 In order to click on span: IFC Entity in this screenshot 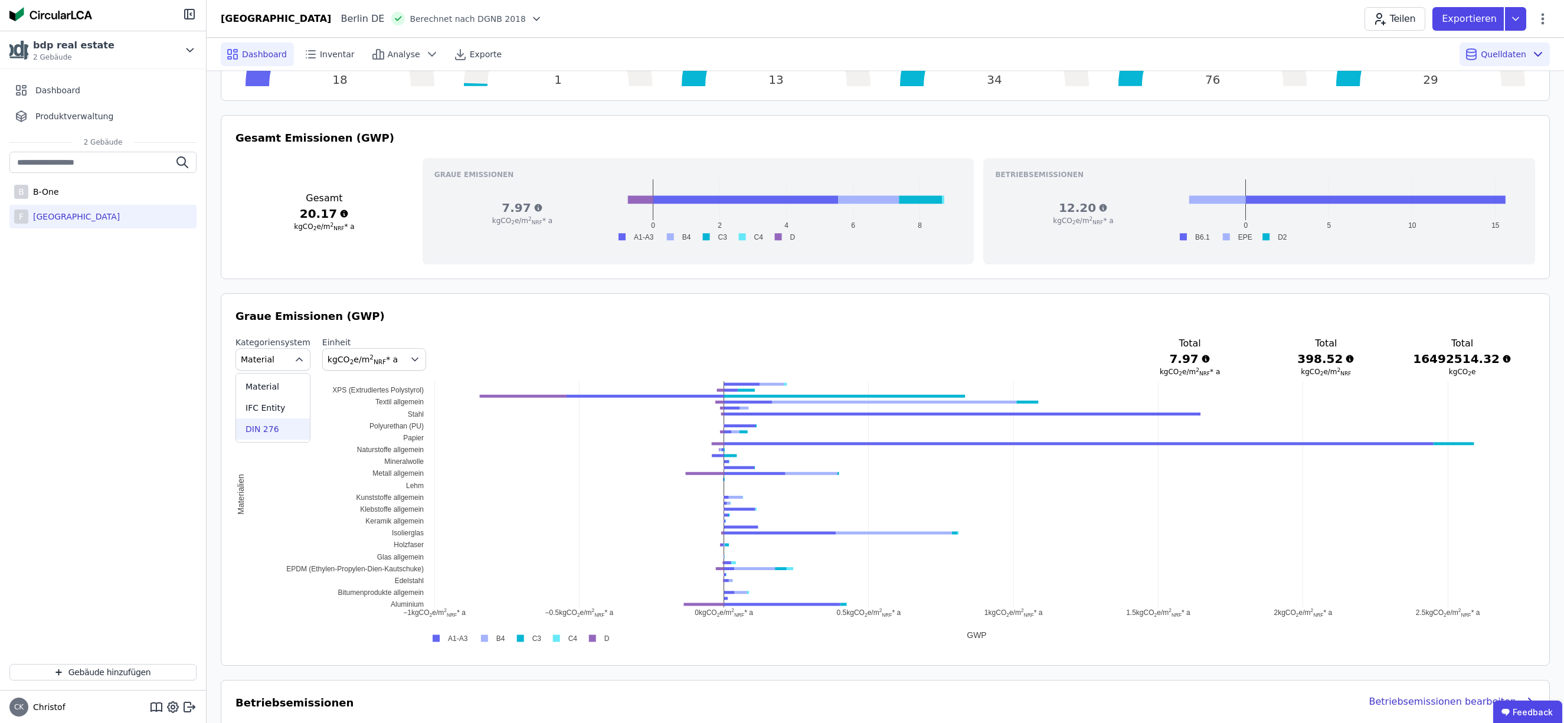, I will do `click(265, 408)`.